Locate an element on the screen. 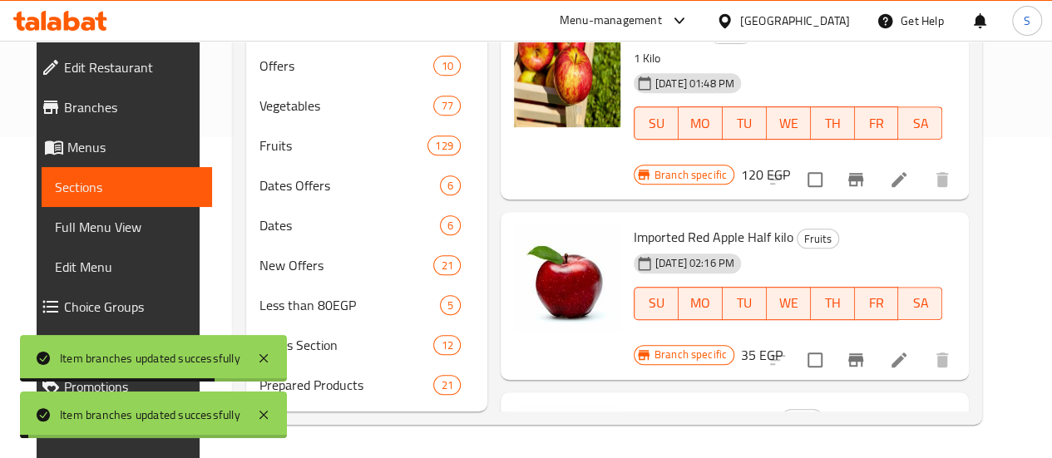 The width and height of the screenshot is (1052, 458). span: Herbs Section is located at coordinates (347, 345).